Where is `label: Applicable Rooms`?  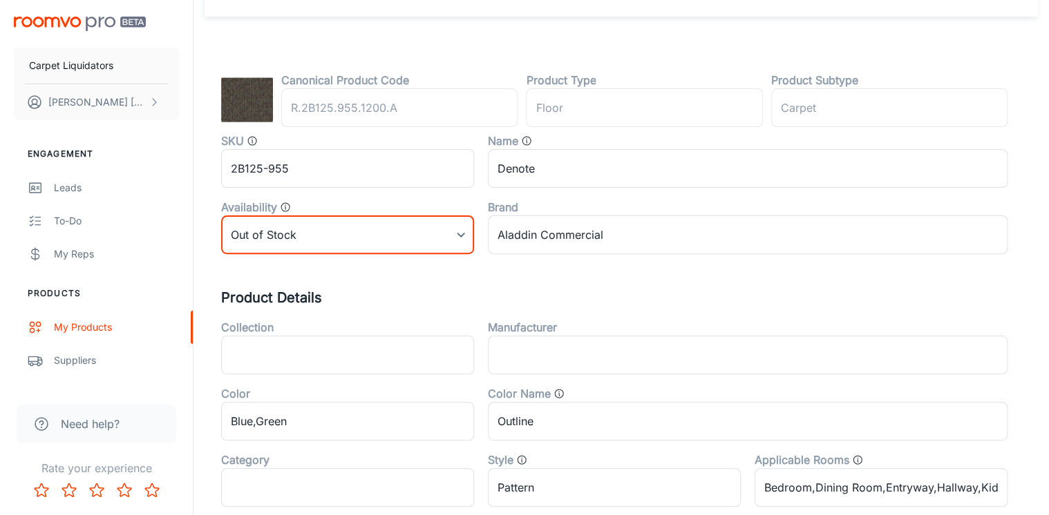
label: Applicable Rooms is located at coordinates (801, 460).